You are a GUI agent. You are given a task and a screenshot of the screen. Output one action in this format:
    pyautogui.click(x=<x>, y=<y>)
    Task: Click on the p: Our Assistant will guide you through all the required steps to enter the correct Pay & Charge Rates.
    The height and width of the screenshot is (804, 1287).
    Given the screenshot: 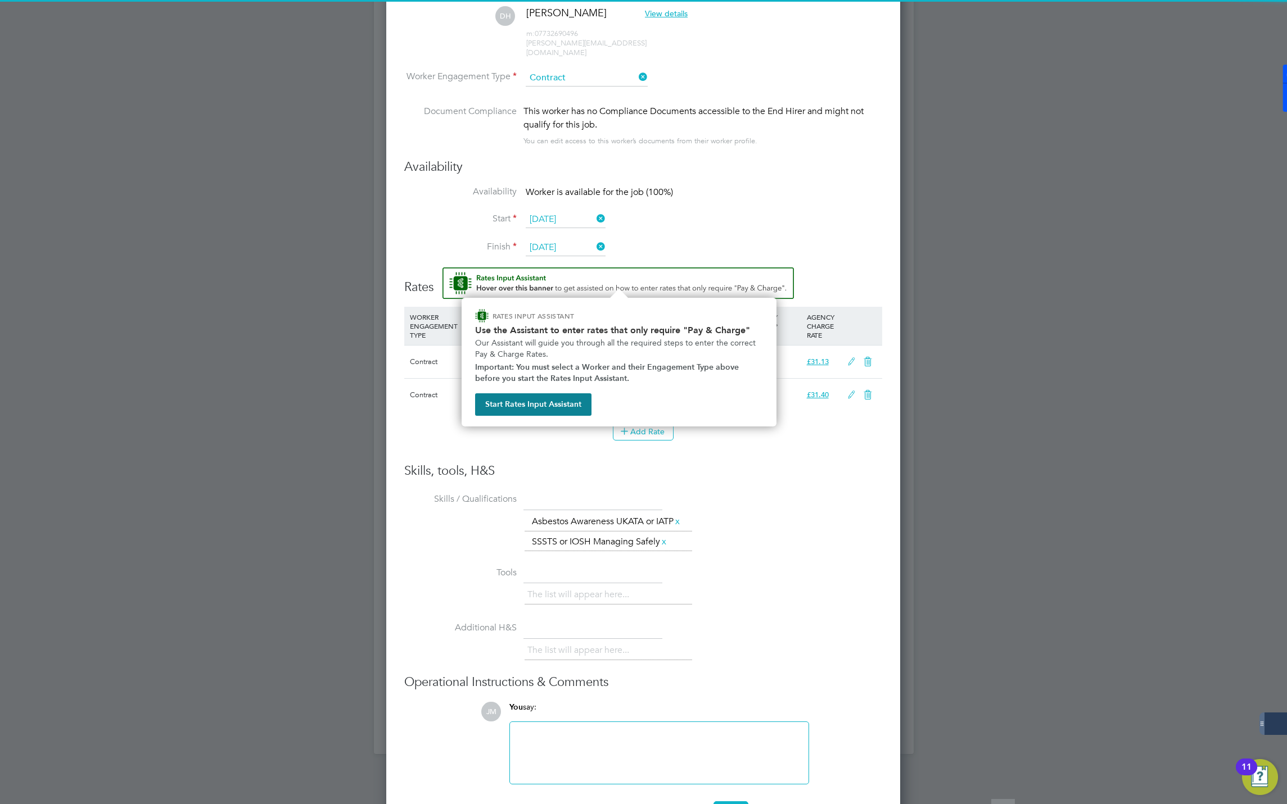 What is the action you would take?
    pyautogui.click(x=619, y=348)
    